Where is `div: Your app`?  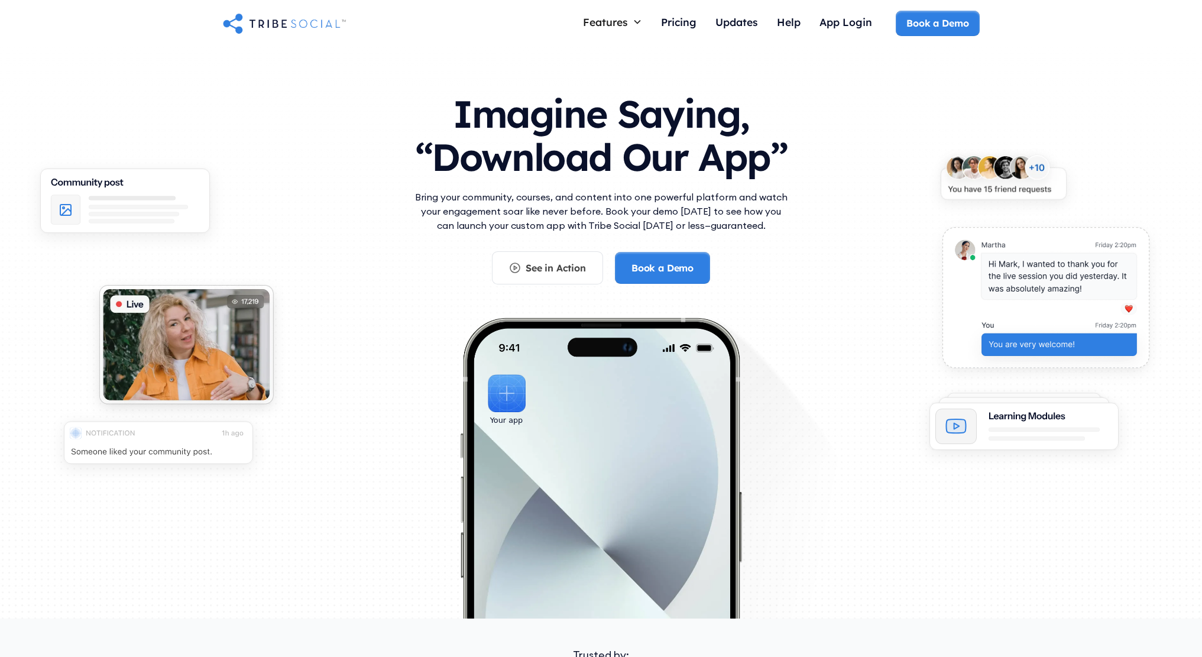
div: Your app is located at coordinates (506, 421).